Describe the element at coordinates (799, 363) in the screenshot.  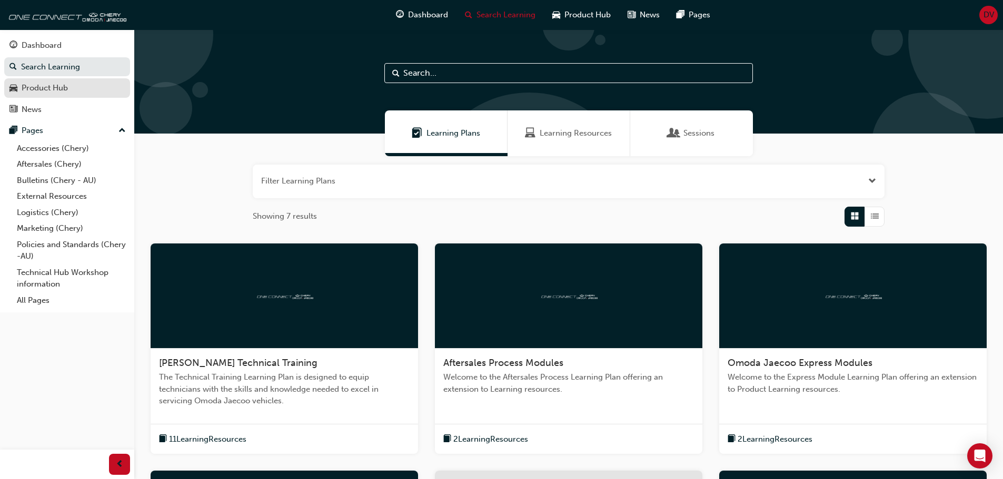
I see `span: Omoda Jaecoo Express Modules` at that location.